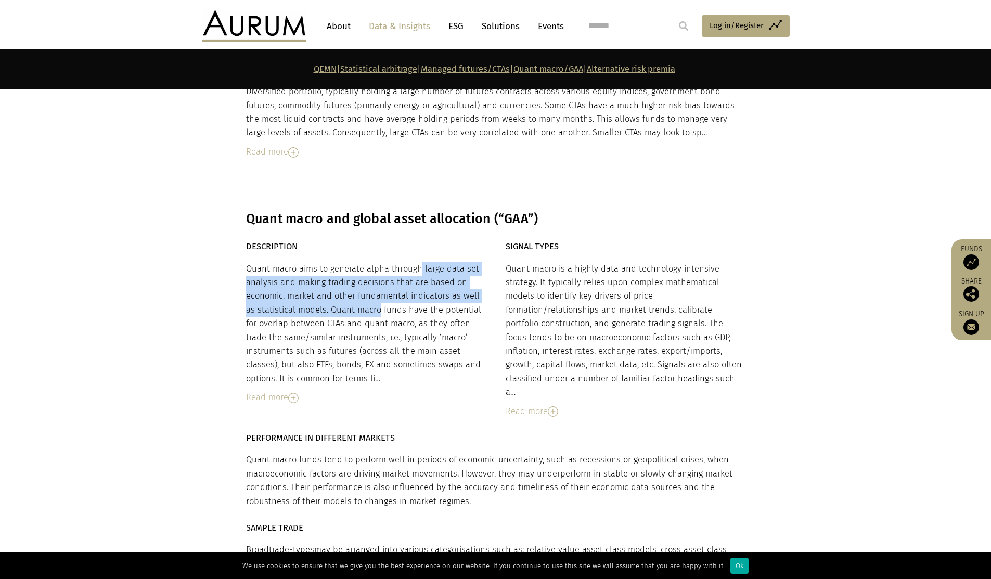 The image size is (991, 579). Describe the element at coordinates (456, 26) in the screenshot. I see `a: ESG` at that location.